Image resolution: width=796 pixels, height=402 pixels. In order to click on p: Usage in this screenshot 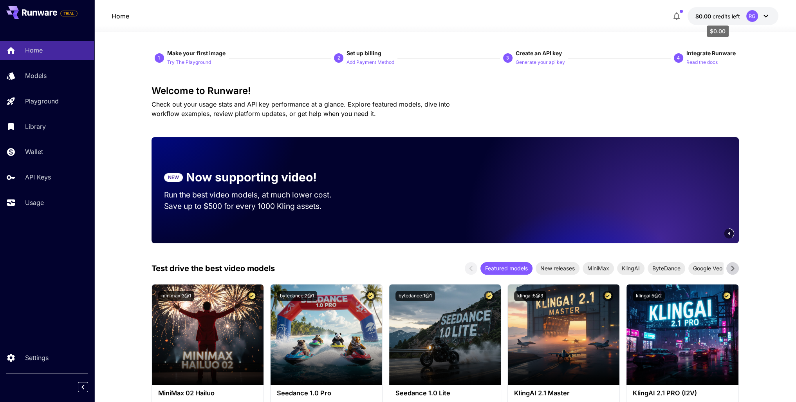, I will do `click(34, 202)`.